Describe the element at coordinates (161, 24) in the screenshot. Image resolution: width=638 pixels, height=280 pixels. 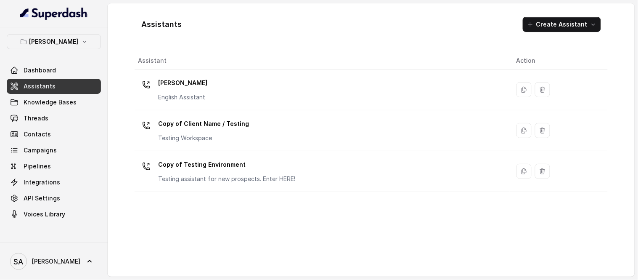
I see `h1: Assistants` at that location.